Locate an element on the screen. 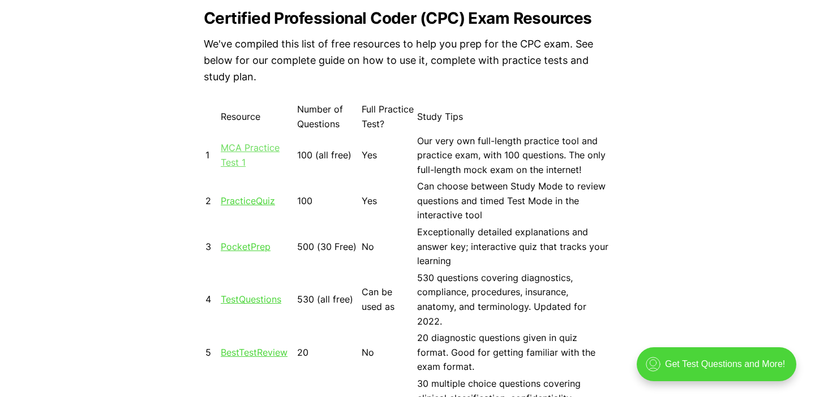  td: 1 is located at coordinates (212, 156).